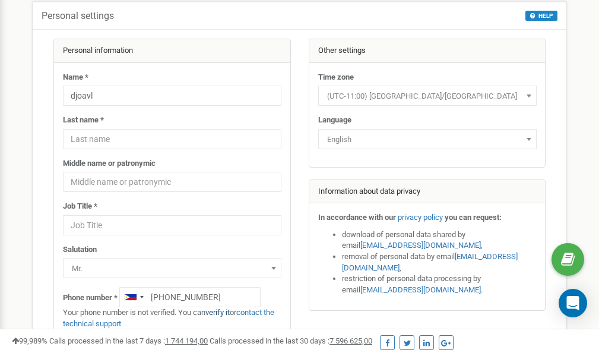 The height and width of the screenshot is (356, 599). Describe the element at coordinates (428, 96) in the screenshot. I see `span: (UTC-11:00) Pacific/Midway` at that location.